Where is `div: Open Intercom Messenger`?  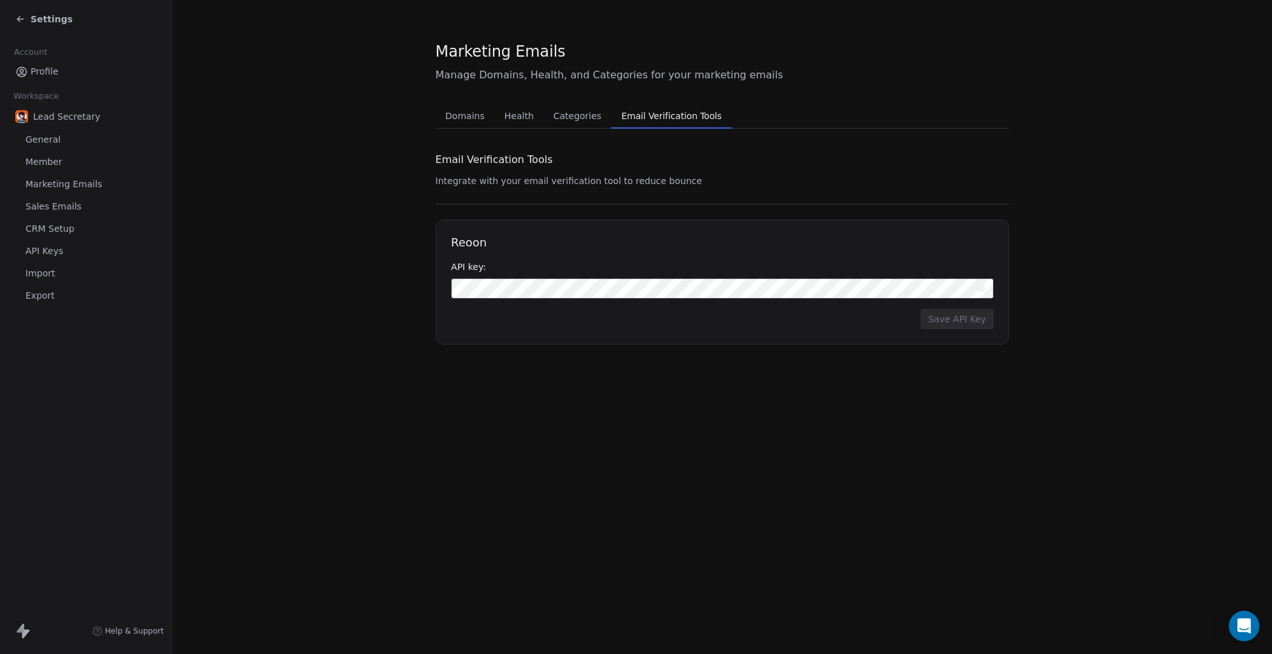
div: Open Intercom Messenger is located at coordinates (1244, 626).